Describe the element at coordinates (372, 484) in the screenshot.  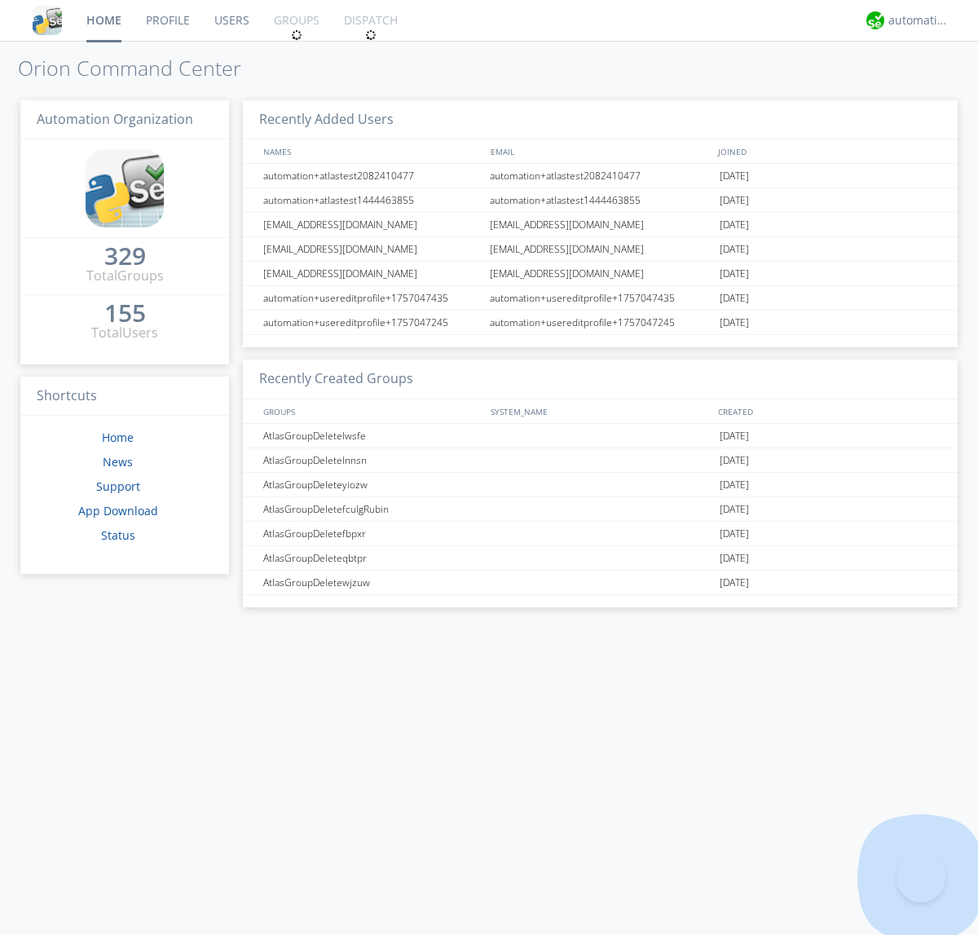
I see `div: AtlasGroupDeleteyiozw` at that location.